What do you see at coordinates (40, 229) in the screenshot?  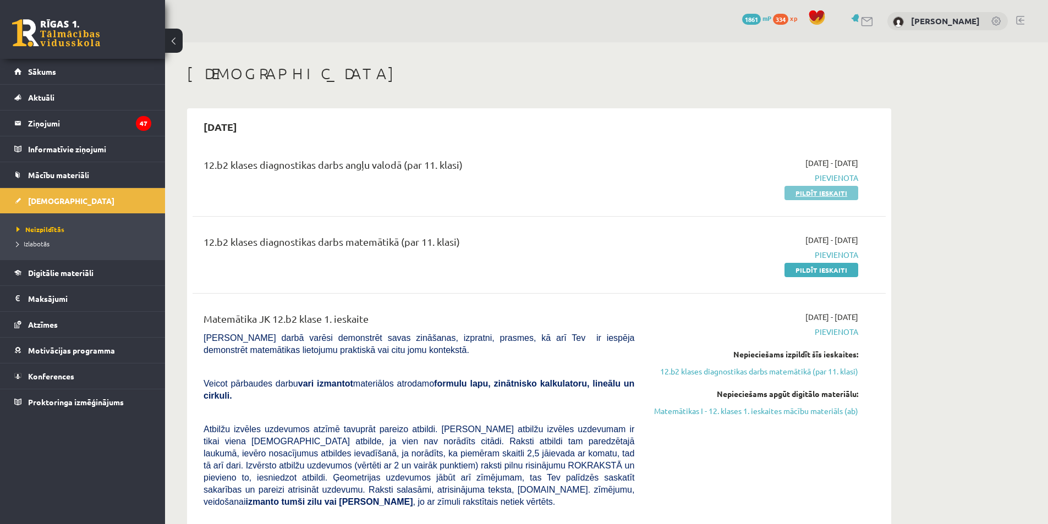 I see `span: Neizpildītās` at bounding box center [40, 229].